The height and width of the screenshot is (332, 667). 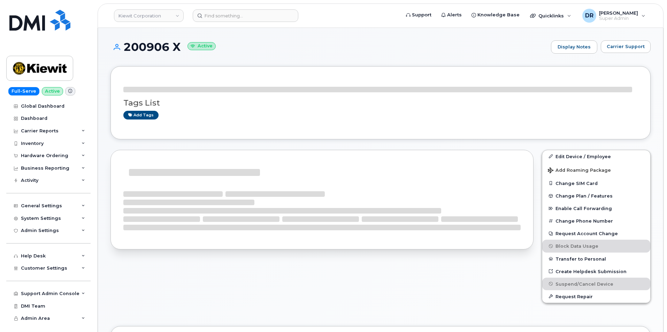 What do you see at coordinates (596, 271) in the screenshot?
I see `a: Create Helpdesk Submission` at bounding box center [596, 271].